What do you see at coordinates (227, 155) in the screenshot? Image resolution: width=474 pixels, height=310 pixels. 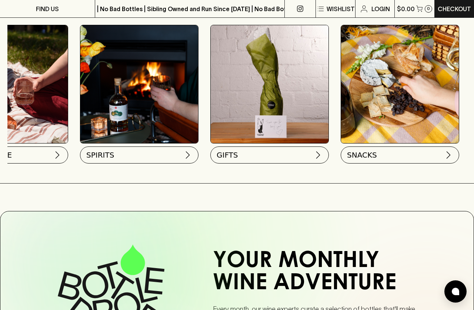 I see `span: GIFTS` at bounding box center [227, 155].